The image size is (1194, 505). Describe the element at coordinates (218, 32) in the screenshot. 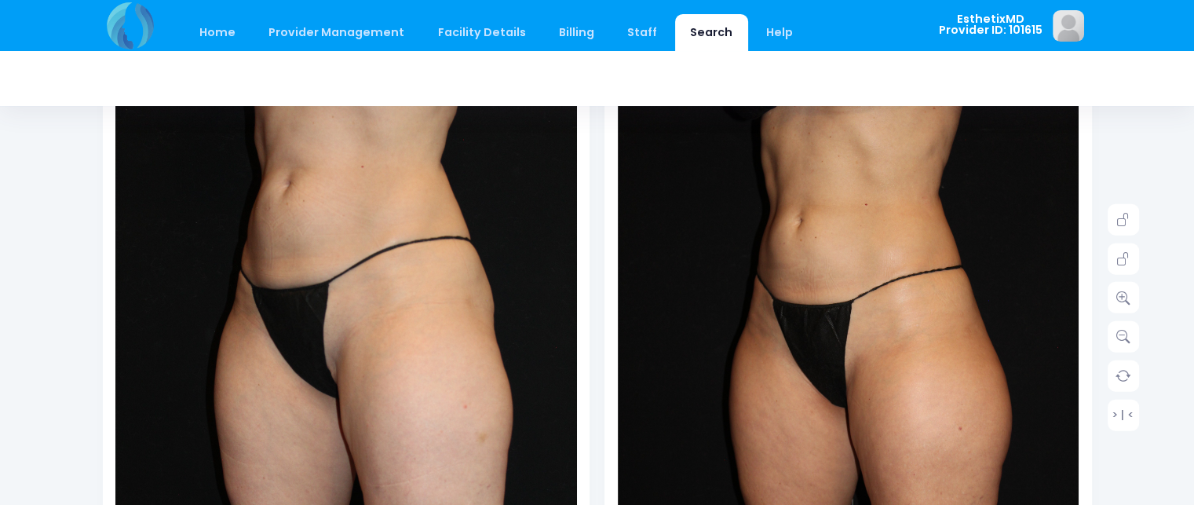

I see `a: Home` at that location.